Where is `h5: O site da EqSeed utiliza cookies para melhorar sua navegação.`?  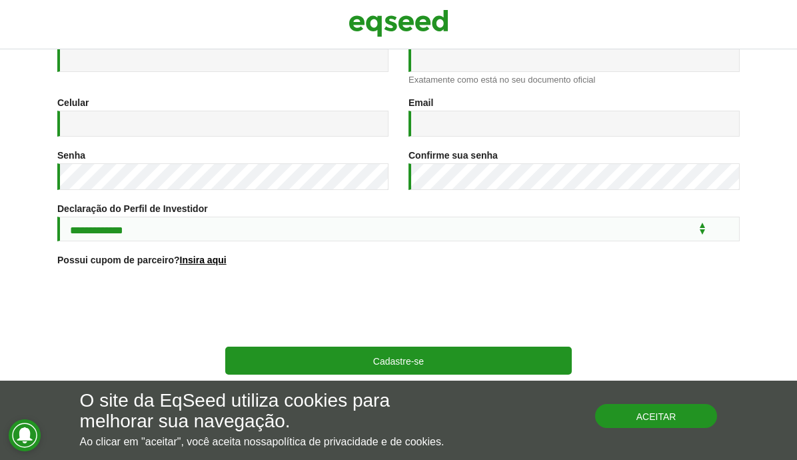
h5: O site da EqSeed utiliza cookies para melhorar sua navegação. is located at coordinates (271, 411).